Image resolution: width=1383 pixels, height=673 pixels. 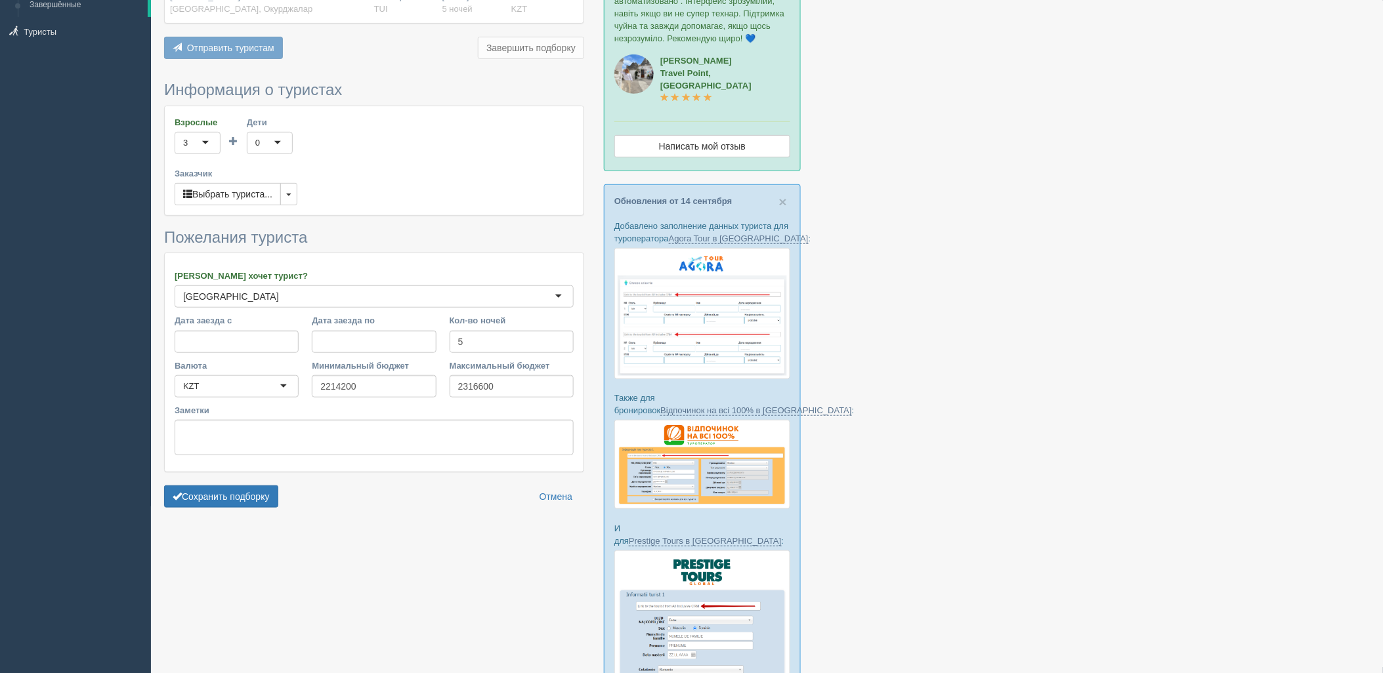 What do you see at coordinates (374, 173) in the screenshot?
I see `label: Заказчик` at bounding box center [374, 173].